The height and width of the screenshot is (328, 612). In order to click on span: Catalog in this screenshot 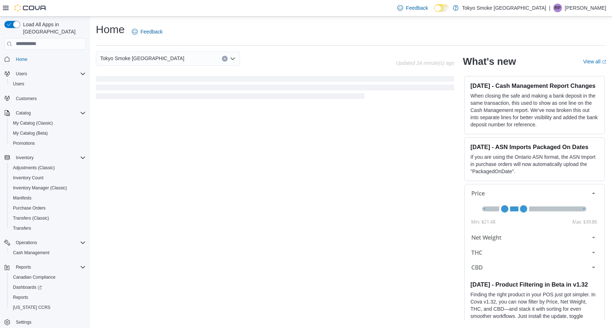, I will do `click(23, 113)`.